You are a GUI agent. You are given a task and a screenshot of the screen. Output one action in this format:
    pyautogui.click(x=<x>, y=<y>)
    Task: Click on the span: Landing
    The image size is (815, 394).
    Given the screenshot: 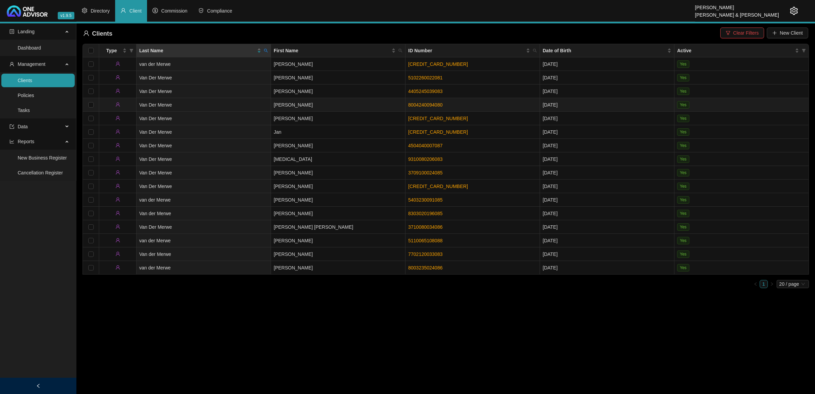 What is the action you would take?
    pyautogui.click(x=26, y=32)
    